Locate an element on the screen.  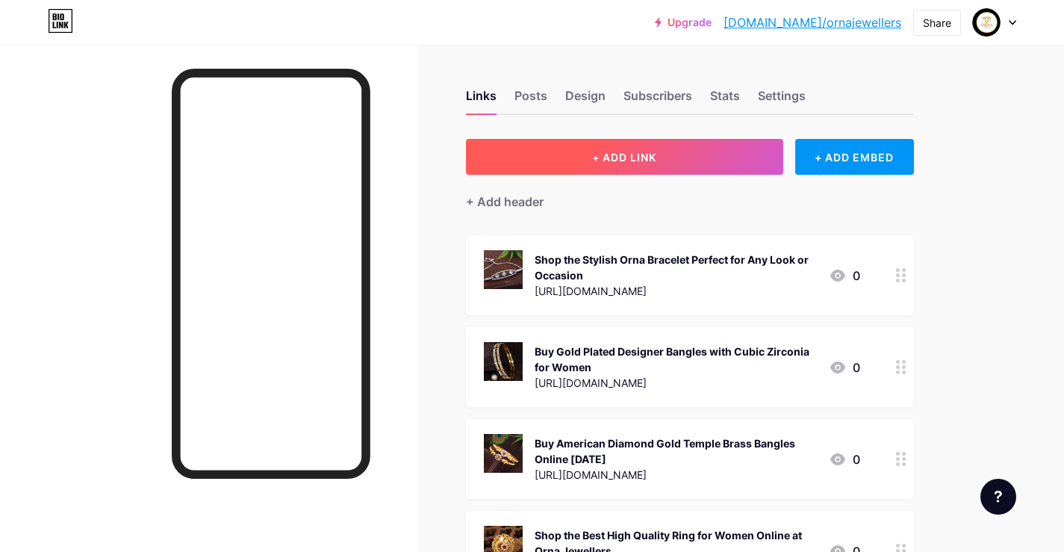
div: Share is located at coordinates (937, 22).